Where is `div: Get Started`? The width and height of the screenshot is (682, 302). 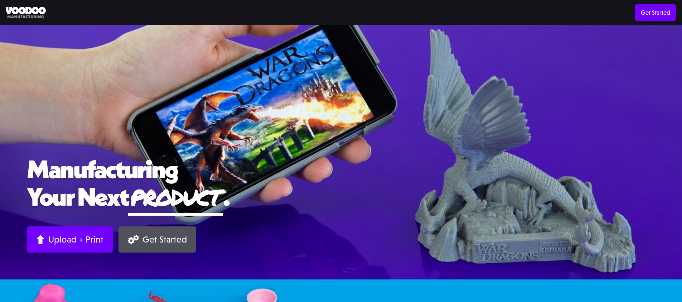
div: Get Started is located at coordinates (165, 239).